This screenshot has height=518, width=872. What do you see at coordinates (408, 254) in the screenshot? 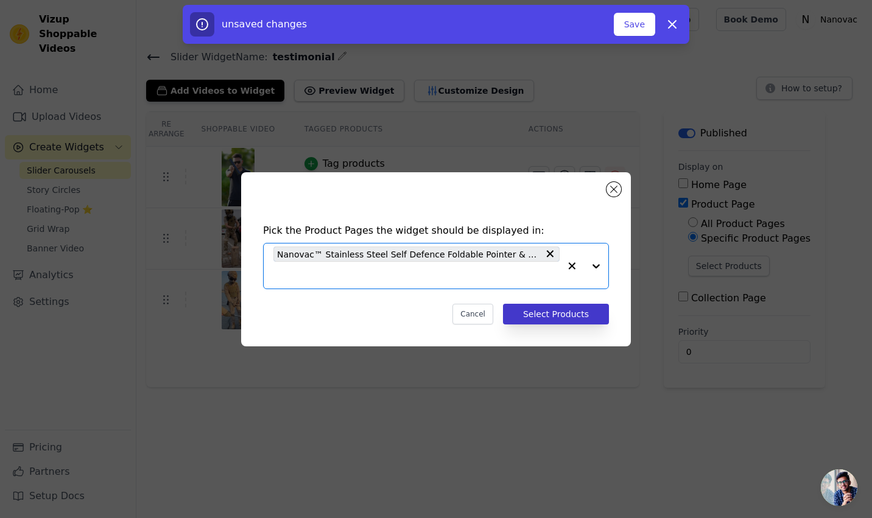
I see `span: Nanovac™ Stainless Steel Self Defence Foldable Pointer & Safety Hiking Stick` at bounding box center [408, 254].